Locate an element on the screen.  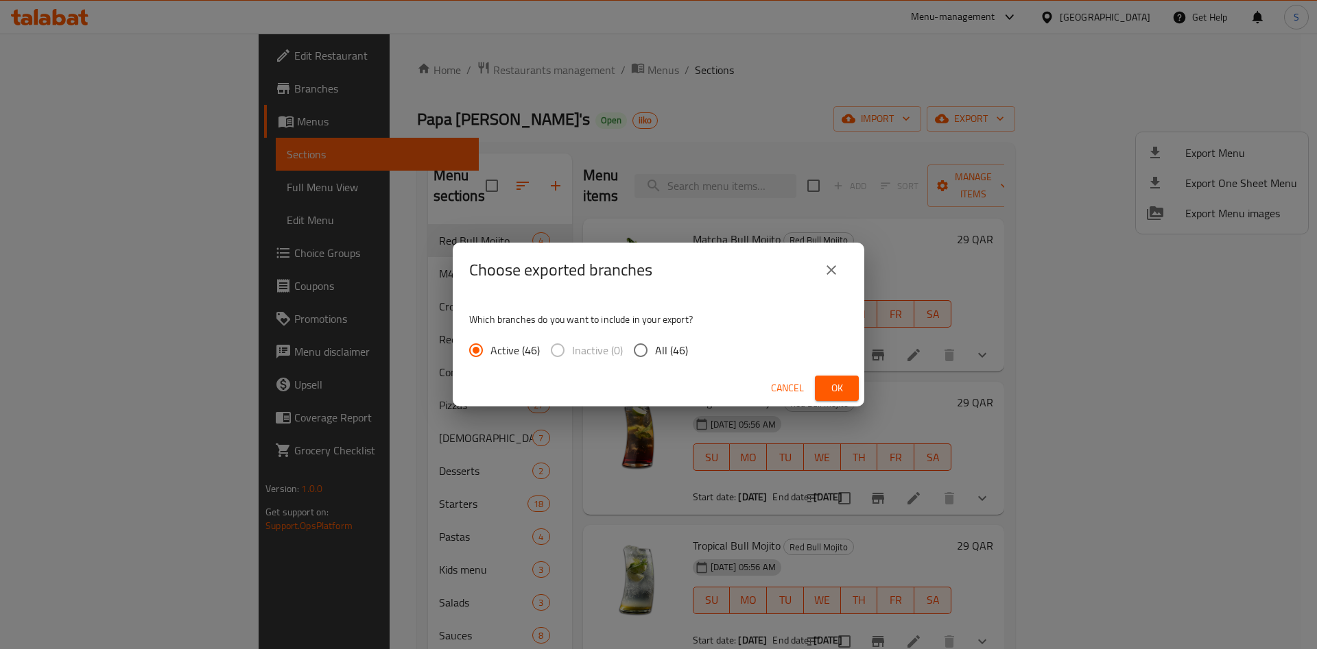
span: Active (46) is located at coordinates (515, 350).